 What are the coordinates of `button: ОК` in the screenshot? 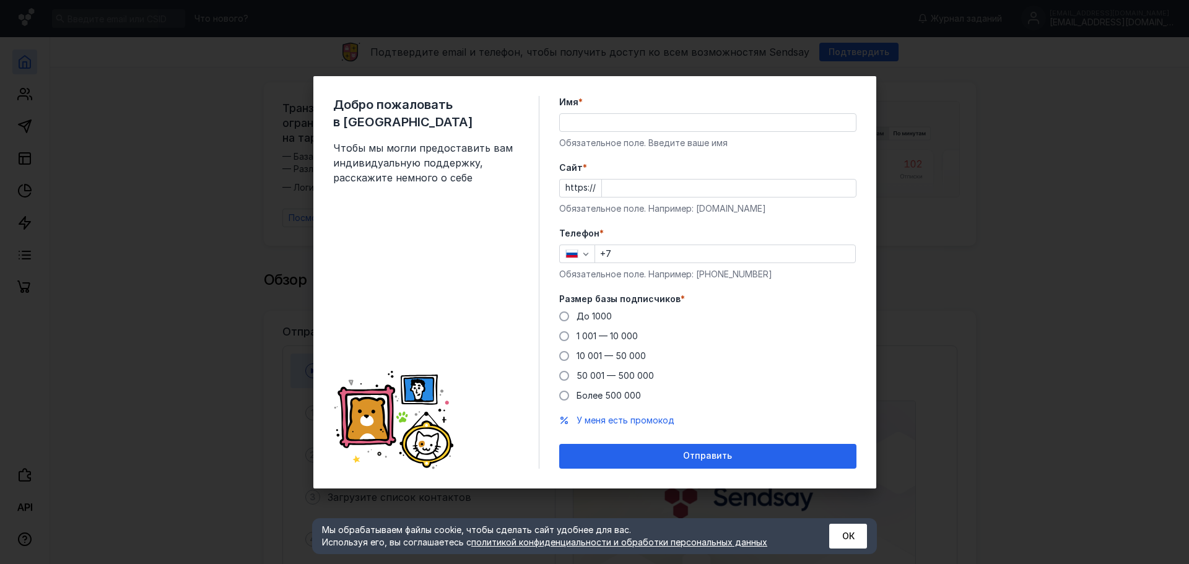 It's located at (848, 536).